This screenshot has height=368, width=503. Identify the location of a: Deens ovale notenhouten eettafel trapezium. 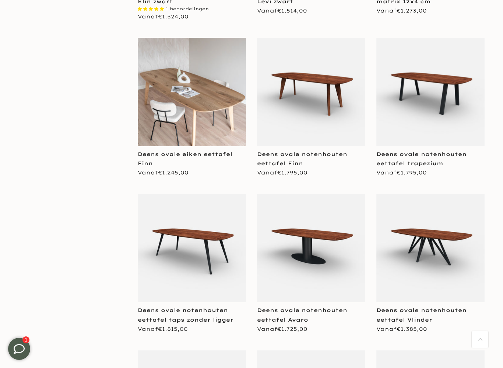
(421, 159).